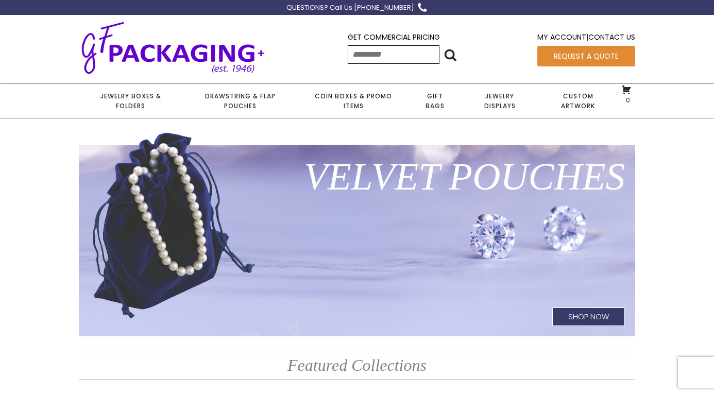 The image size is (714, 395). Describe the element at coordinates (173, 47) in the screenshot. I see `img: GF Packaging + - Established 1946` at that location.